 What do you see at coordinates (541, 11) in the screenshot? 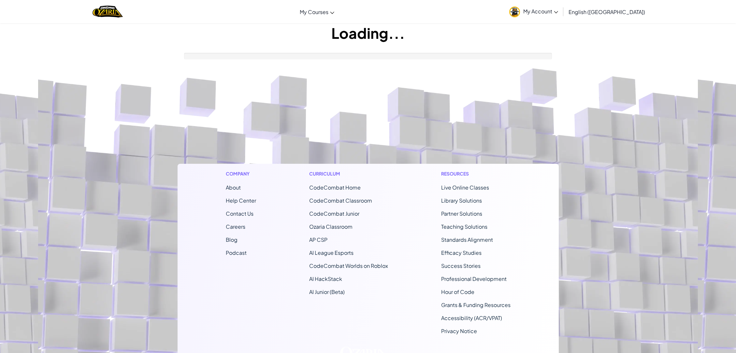
I see `span: My Account` at bounding box center [541, 11].